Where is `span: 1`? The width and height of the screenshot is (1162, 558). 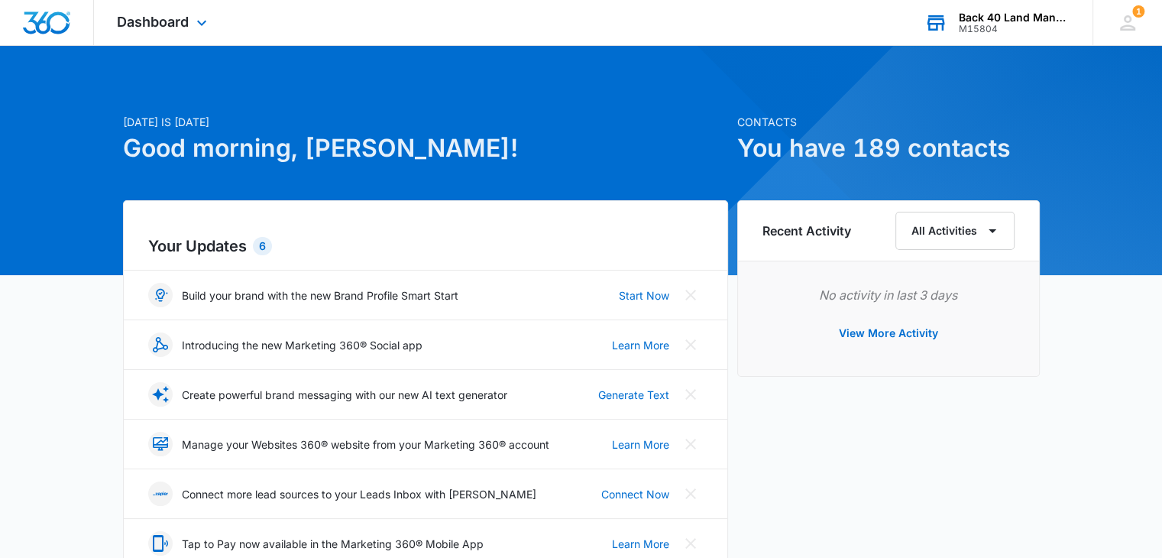 span: 1 is located at coordinates (1138, 11).